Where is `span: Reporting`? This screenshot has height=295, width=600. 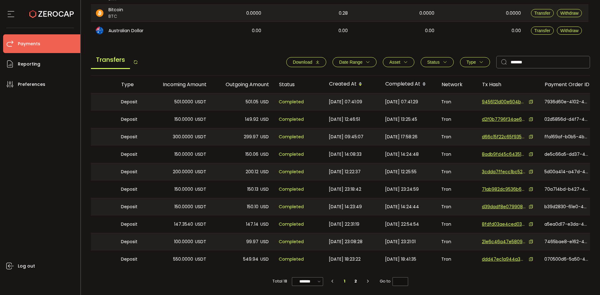 span: Reporting is located at coordinates (29, 64).